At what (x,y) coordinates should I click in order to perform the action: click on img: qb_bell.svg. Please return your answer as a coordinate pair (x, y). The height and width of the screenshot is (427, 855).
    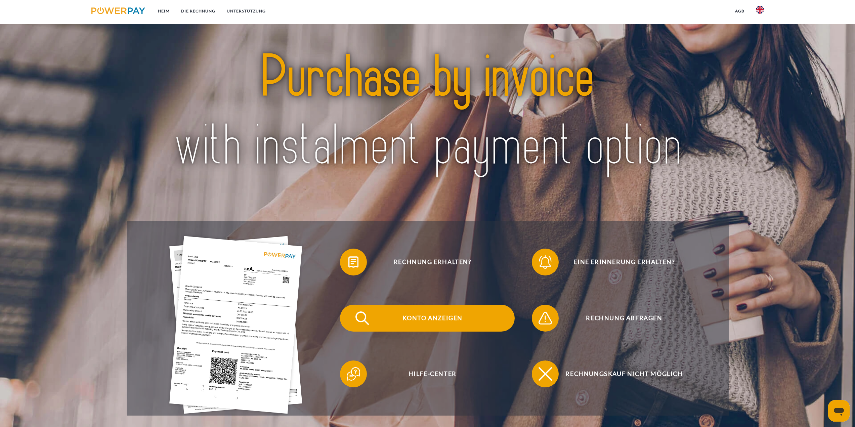
    Looking at the image, I should click on (545, 262).